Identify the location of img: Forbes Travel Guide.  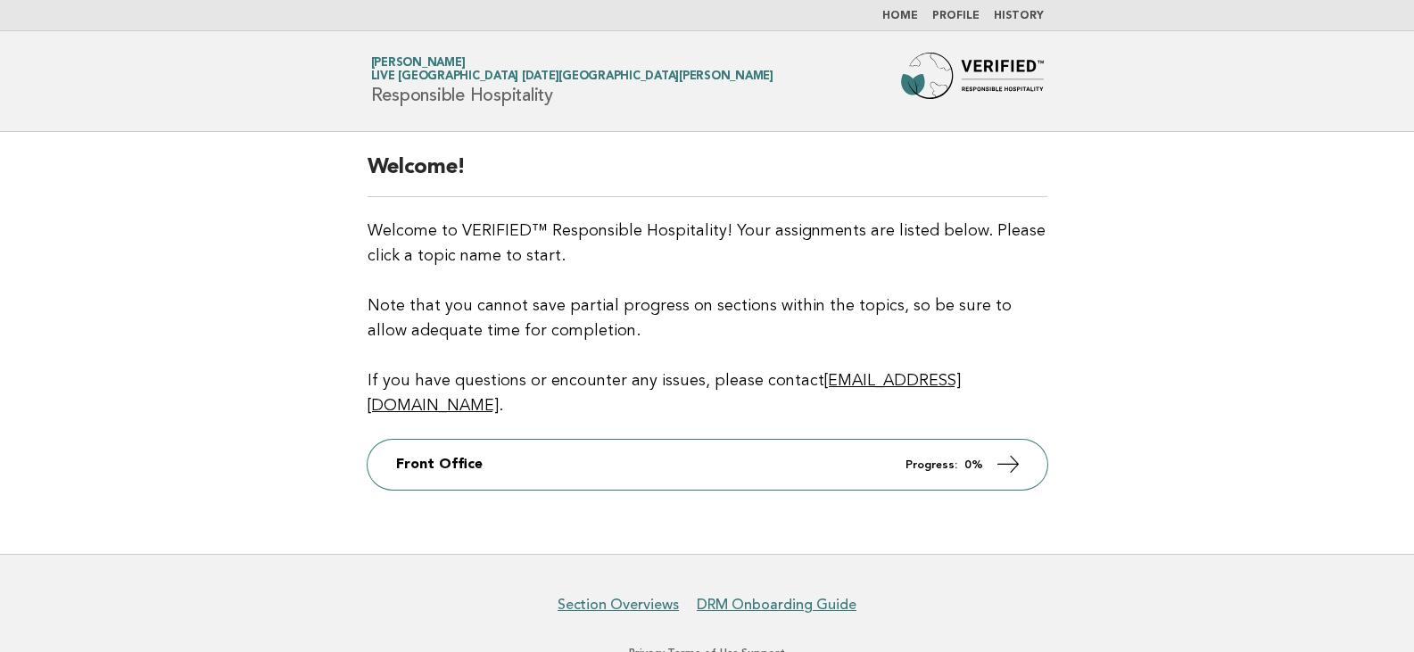
(972, 81).